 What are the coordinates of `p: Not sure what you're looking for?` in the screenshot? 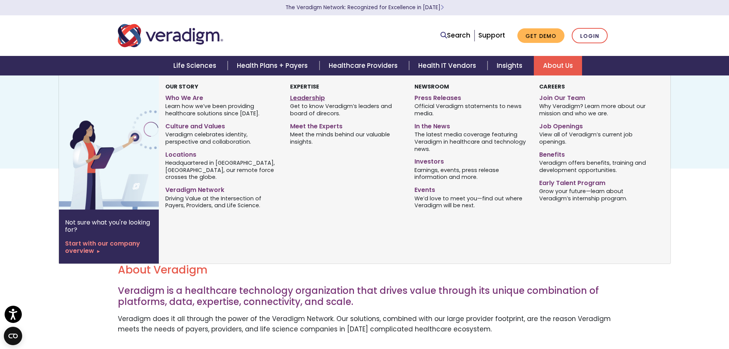 It's located at (109, 226).